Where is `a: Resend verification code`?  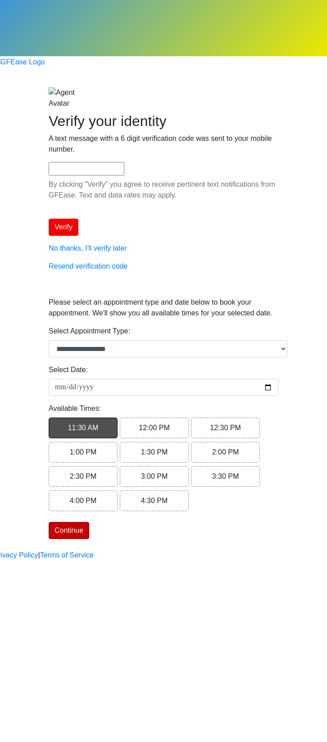
a: Resend verification code is located at coordinates (88, 266).